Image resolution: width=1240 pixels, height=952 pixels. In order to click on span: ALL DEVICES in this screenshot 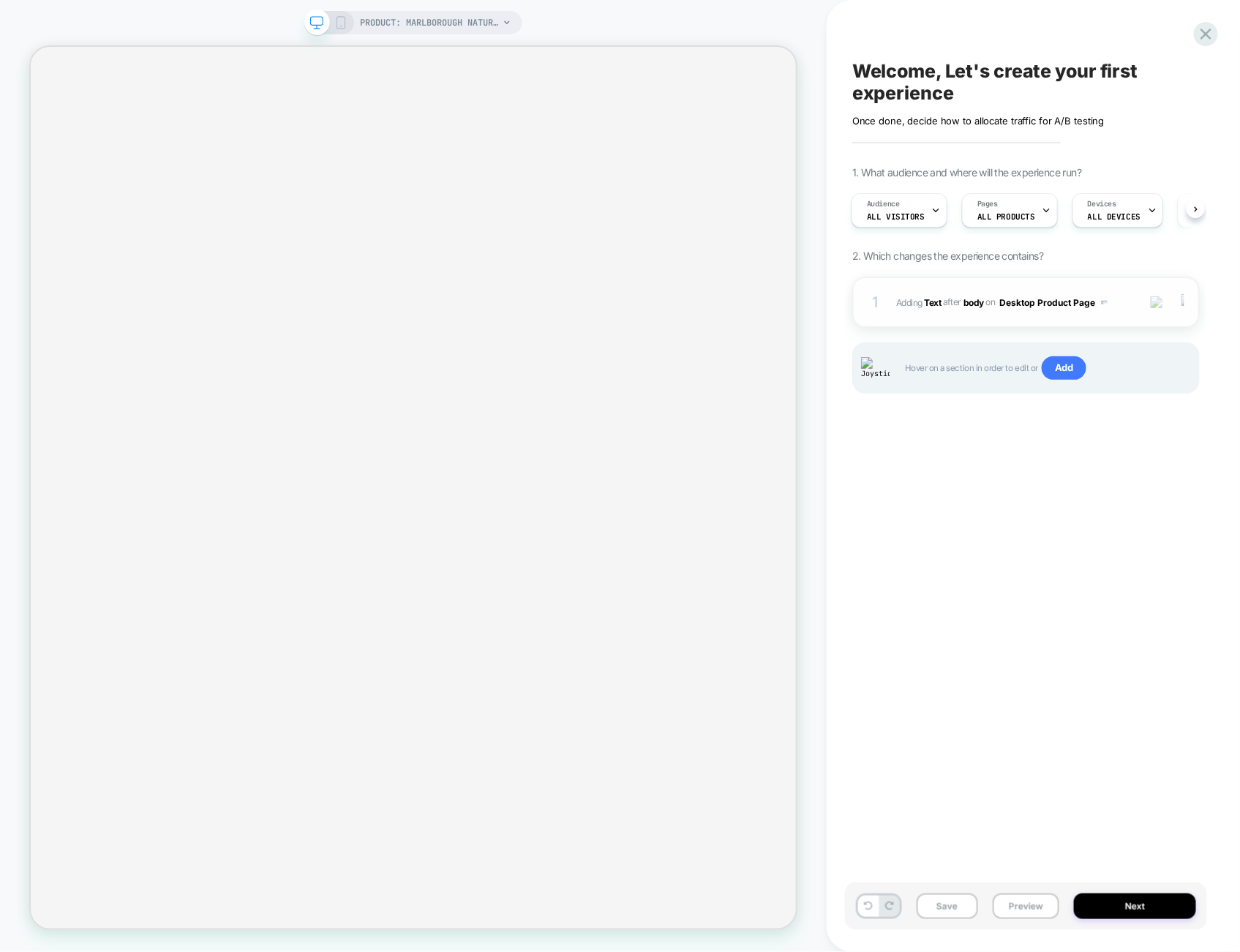, I will do `click(1114, 217)`.